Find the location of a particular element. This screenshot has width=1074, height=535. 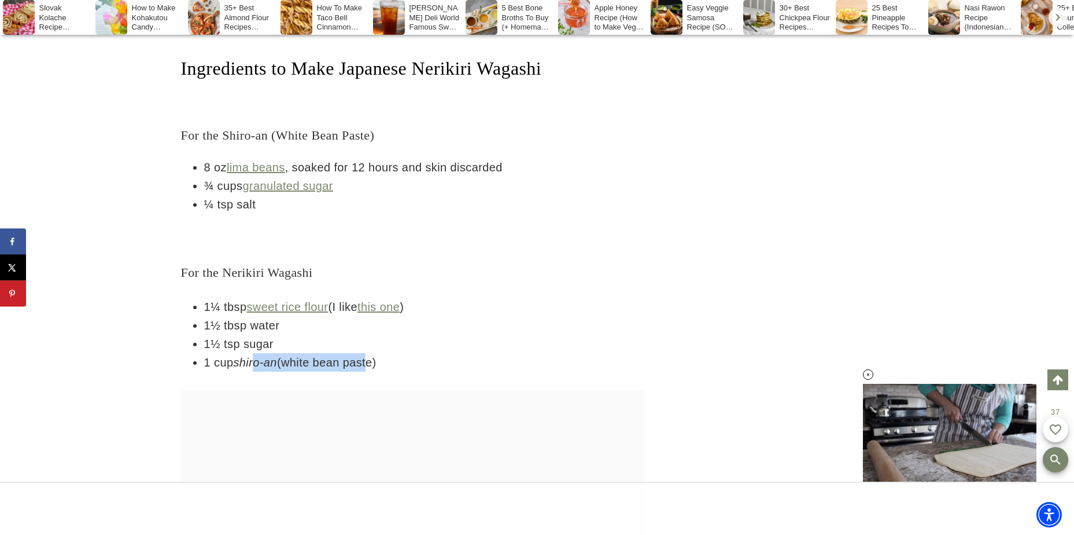

li: ¼ tsp salt is located at coordinates (425, 204).